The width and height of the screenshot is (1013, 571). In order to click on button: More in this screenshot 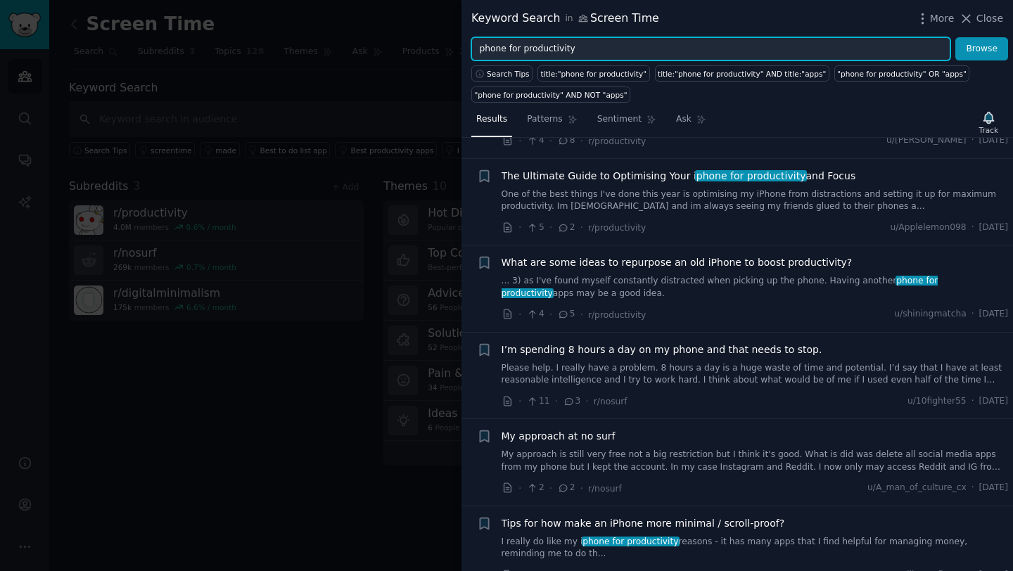, I will do `click(935, 18)`.